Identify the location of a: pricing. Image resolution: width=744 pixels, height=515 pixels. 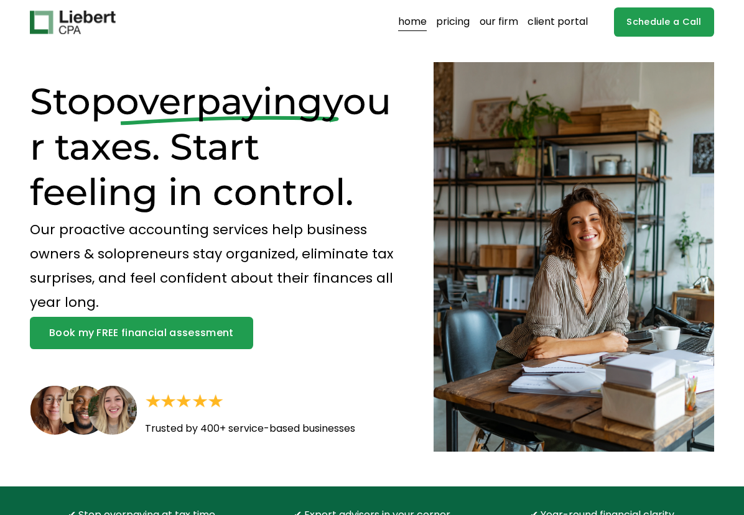
(453, 22).